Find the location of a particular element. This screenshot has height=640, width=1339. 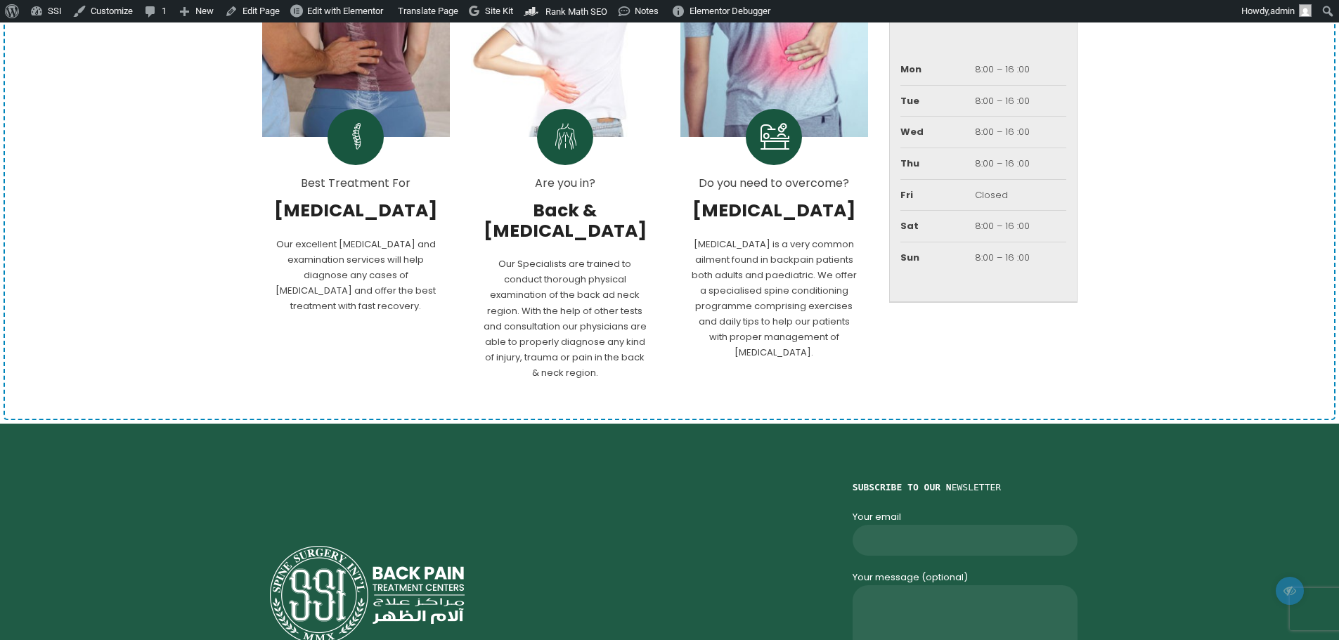

div: Tue is located at coordinates (937, 101).